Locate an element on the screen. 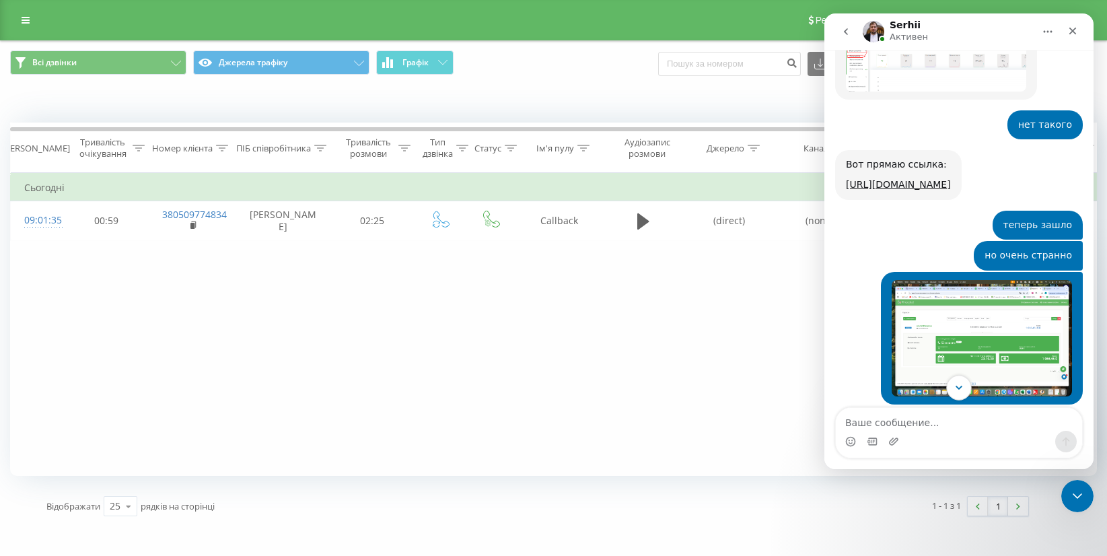 The height and width of the screenshot is (556, 1107). div: Закрыть is located at coordinates (248, 17).